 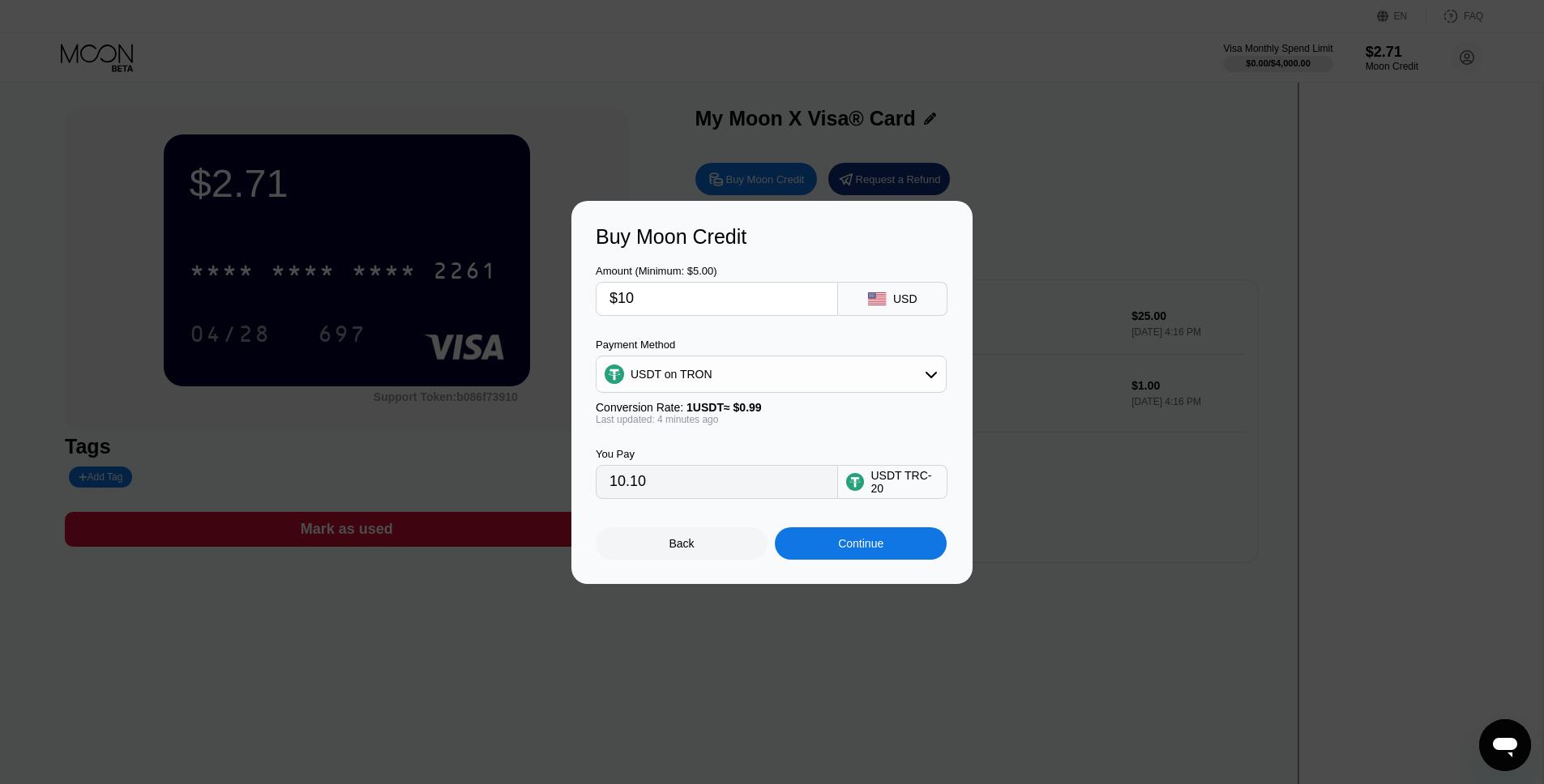 What do you see at coordinates (716, 271) in the screenshot?
I see `div: Amount (Minimum: $5.00)` at bounding box center [716, 271].